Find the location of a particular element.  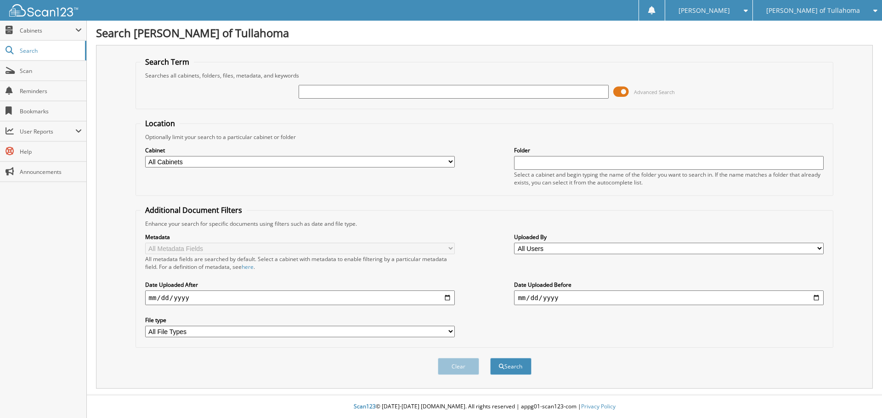

span: Bookmarks is located at coordinates (51, 111).